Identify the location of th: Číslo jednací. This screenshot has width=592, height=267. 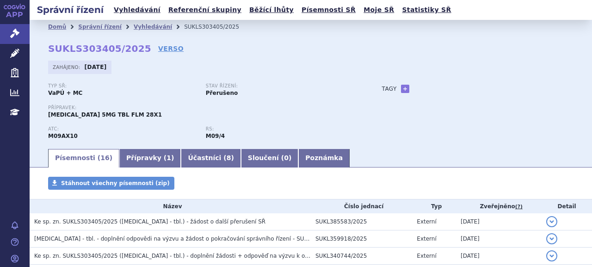
(361, 206).